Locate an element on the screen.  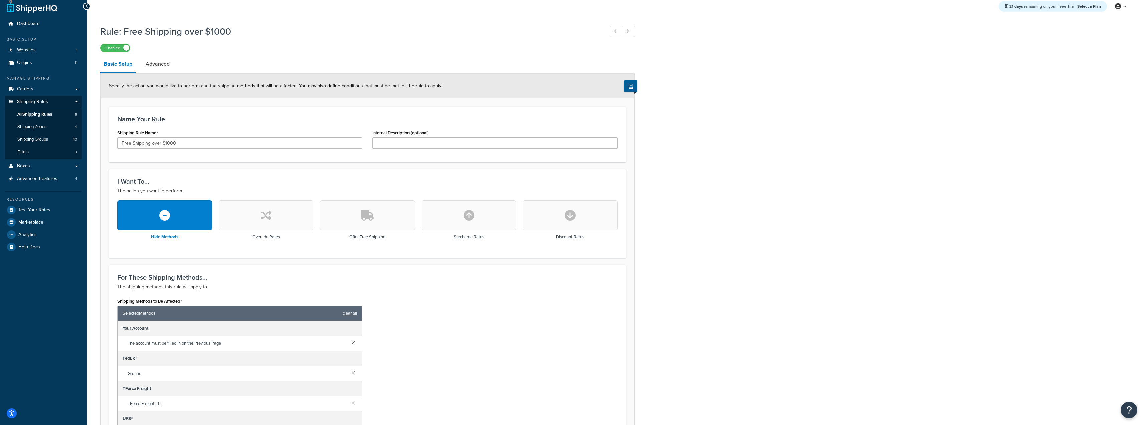
label: Shipping Methods to Be Affected is located at coordinates (150, 301).